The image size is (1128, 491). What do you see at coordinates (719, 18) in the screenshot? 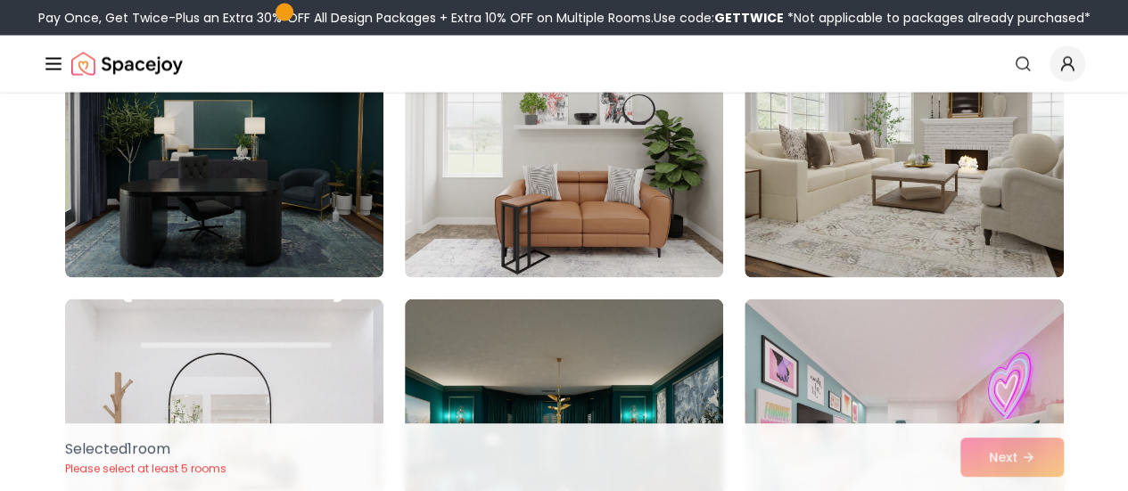
I see `span: Use code:` at bounding box center [719, 18].